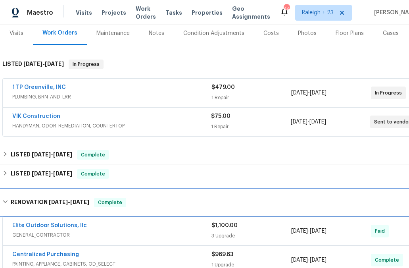 Image resolution: width=409 pixels, height=268 pixels. I want to click on div: Maintenance, so click(113, 33).